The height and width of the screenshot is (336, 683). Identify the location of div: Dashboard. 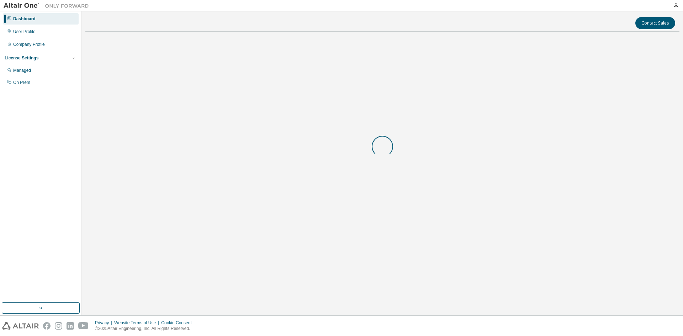
(24, 19).